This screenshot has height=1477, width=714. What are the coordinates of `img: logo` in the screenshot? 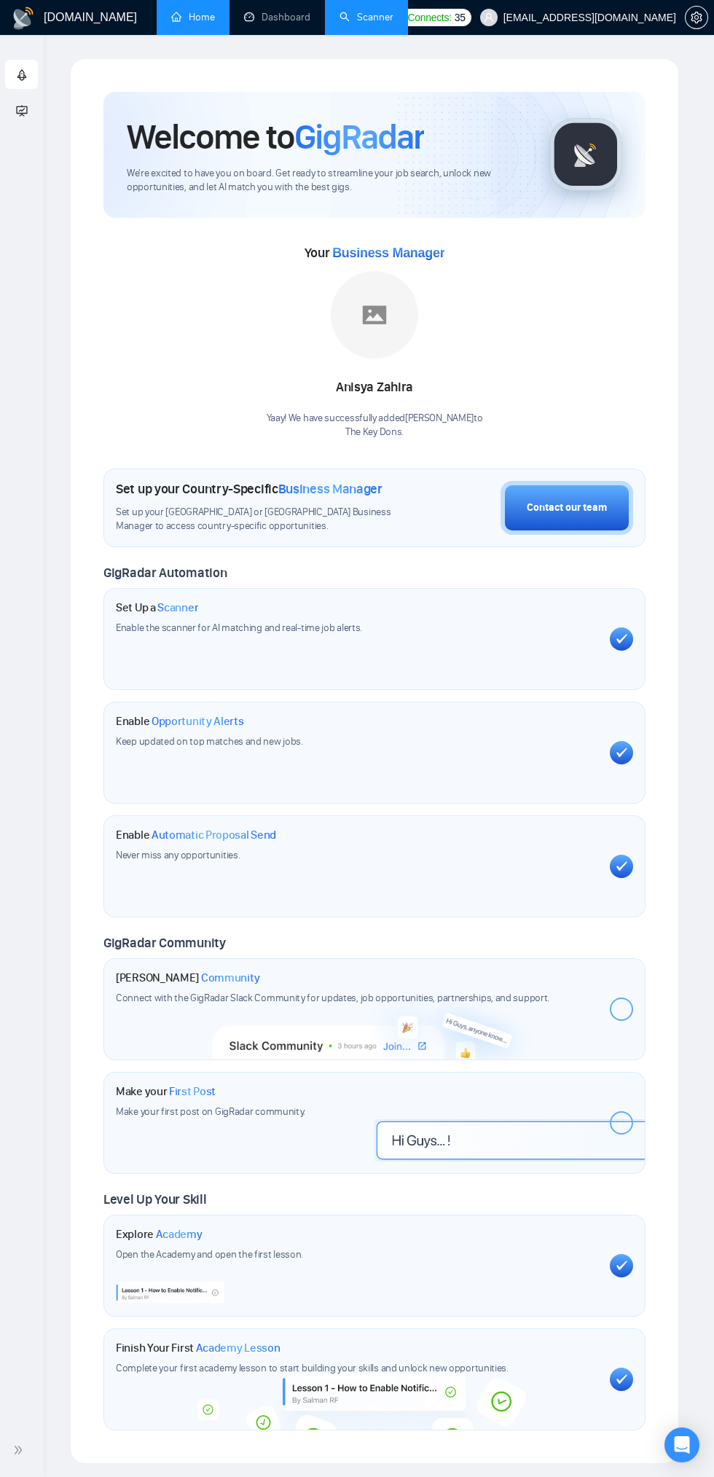 It's located at (23, 18).